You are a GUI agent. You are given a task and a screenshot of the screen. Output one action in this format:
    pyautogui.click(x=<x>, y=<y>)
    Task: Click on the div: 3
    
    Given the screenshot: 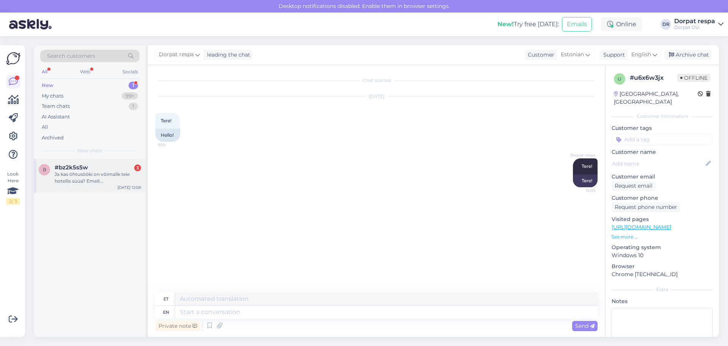 What is the action you would take?
    pyautogui.click(x=138, y=168)
    